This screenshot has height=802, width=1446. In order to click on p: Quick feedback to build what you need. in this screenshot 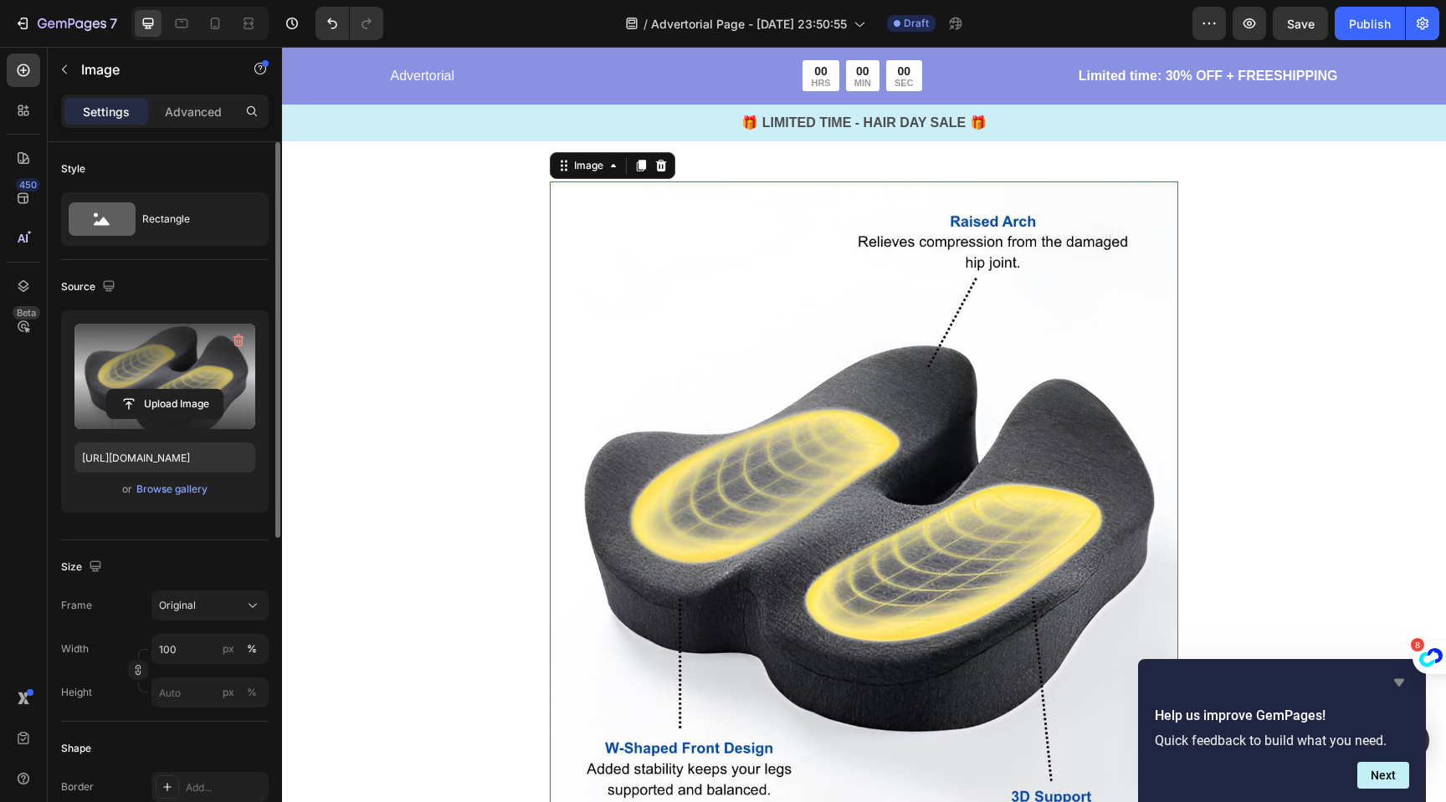, I will do `click(1282, 741)`.